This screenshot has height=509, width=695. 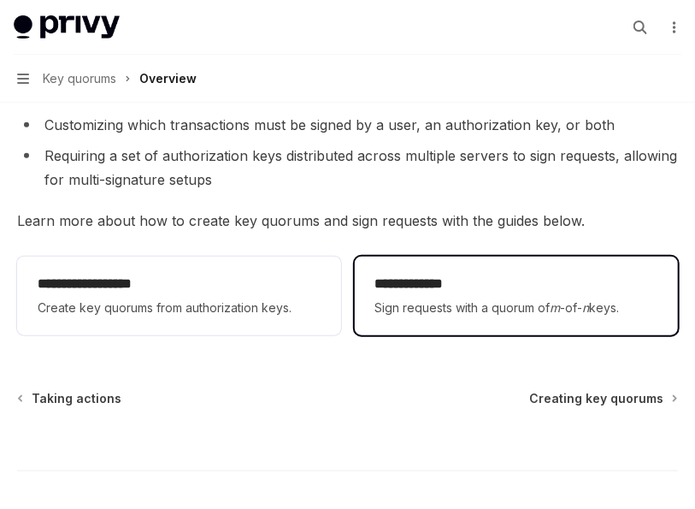 I want to click on em: n, so click(x=586, y=307).